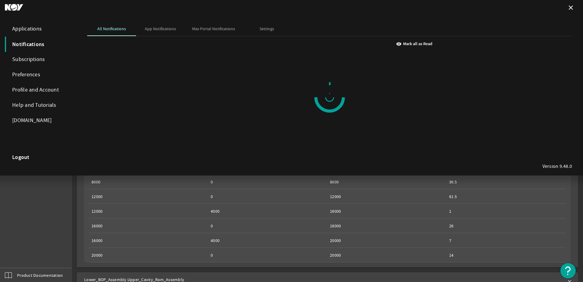  I want to click on span: App Notifications, so click(161, 29).